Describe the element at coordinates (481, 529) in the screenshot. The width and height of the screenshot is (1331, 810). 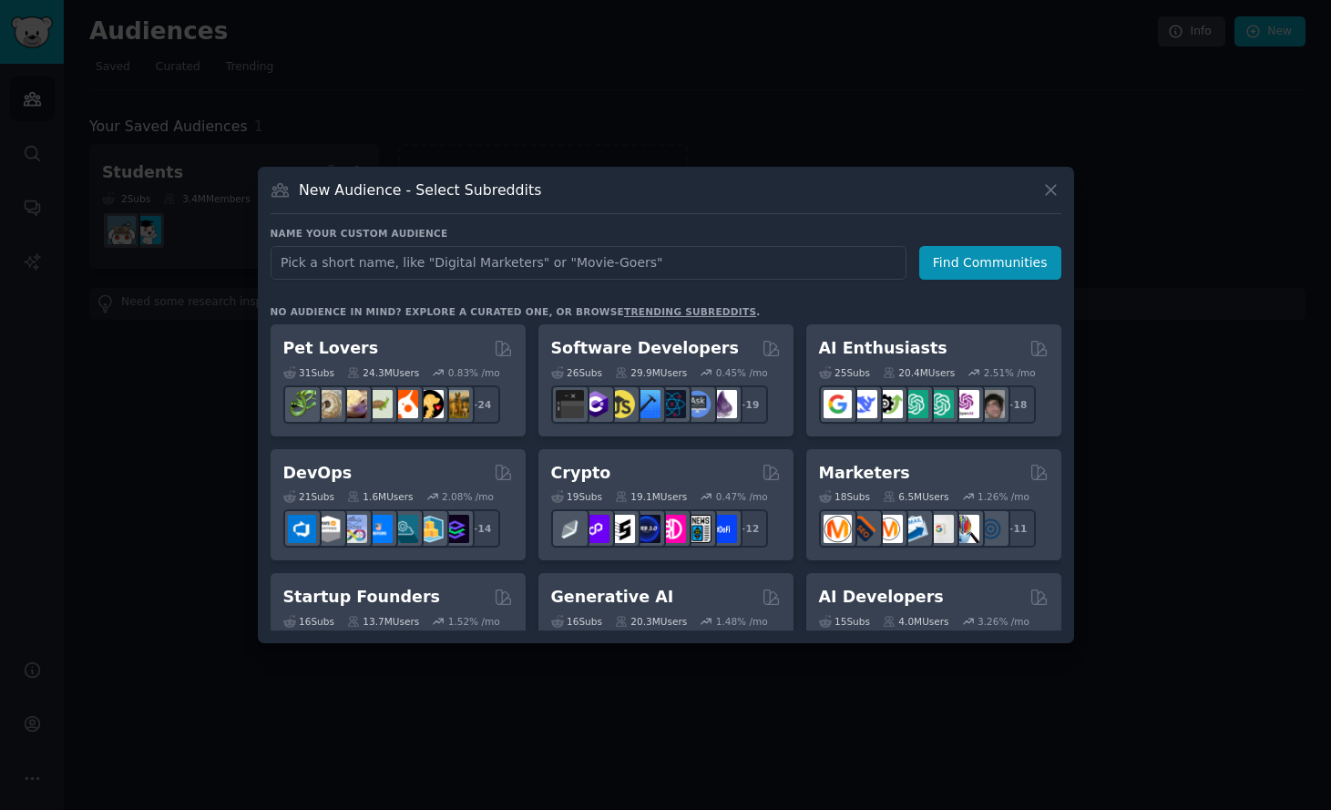
I see `div: + 14` at that location.